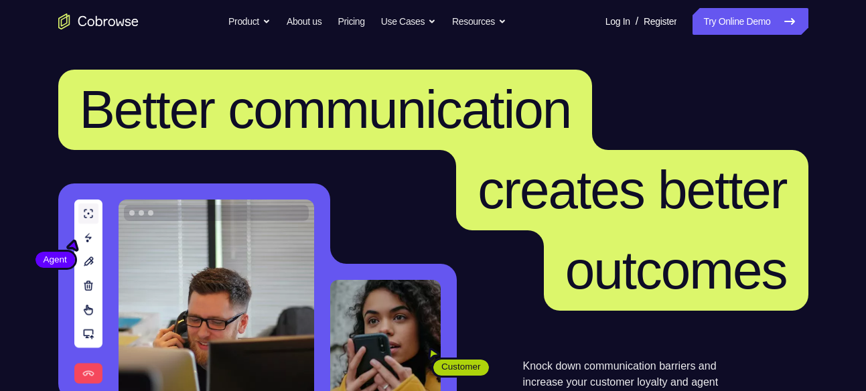 The image size is (866, 391). What do you see at coordinates (676, 270) in the screenshot?
I see `span: outcomes` at bounding box center [676, 270].